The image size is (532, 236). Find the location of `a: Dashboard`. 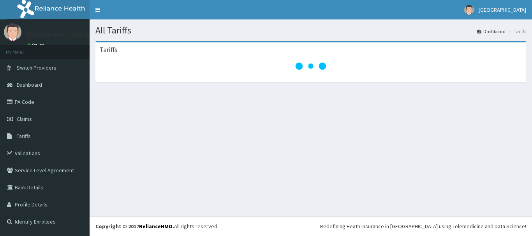

a: Dashboard is located at coordinates (491, 31).